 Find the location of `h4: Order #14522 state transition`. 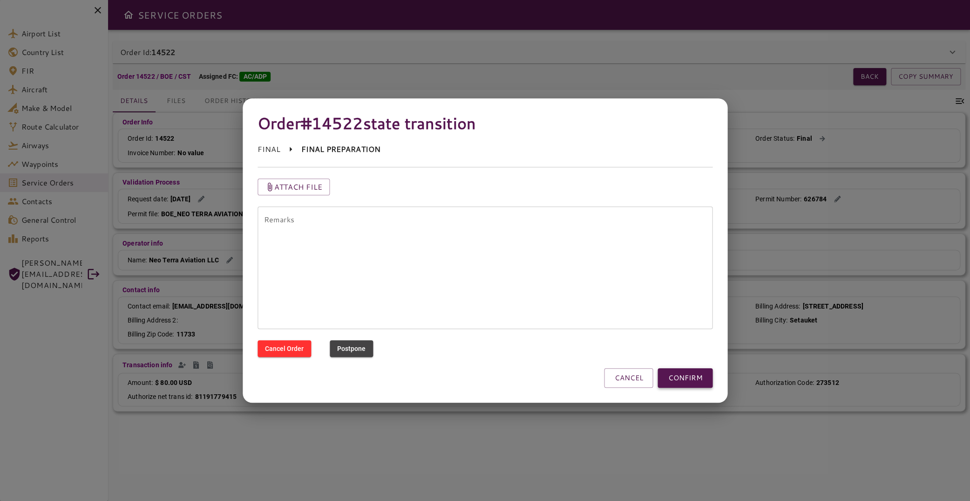

h4: Order #14522 state transition is located at coordinates (485, 123).